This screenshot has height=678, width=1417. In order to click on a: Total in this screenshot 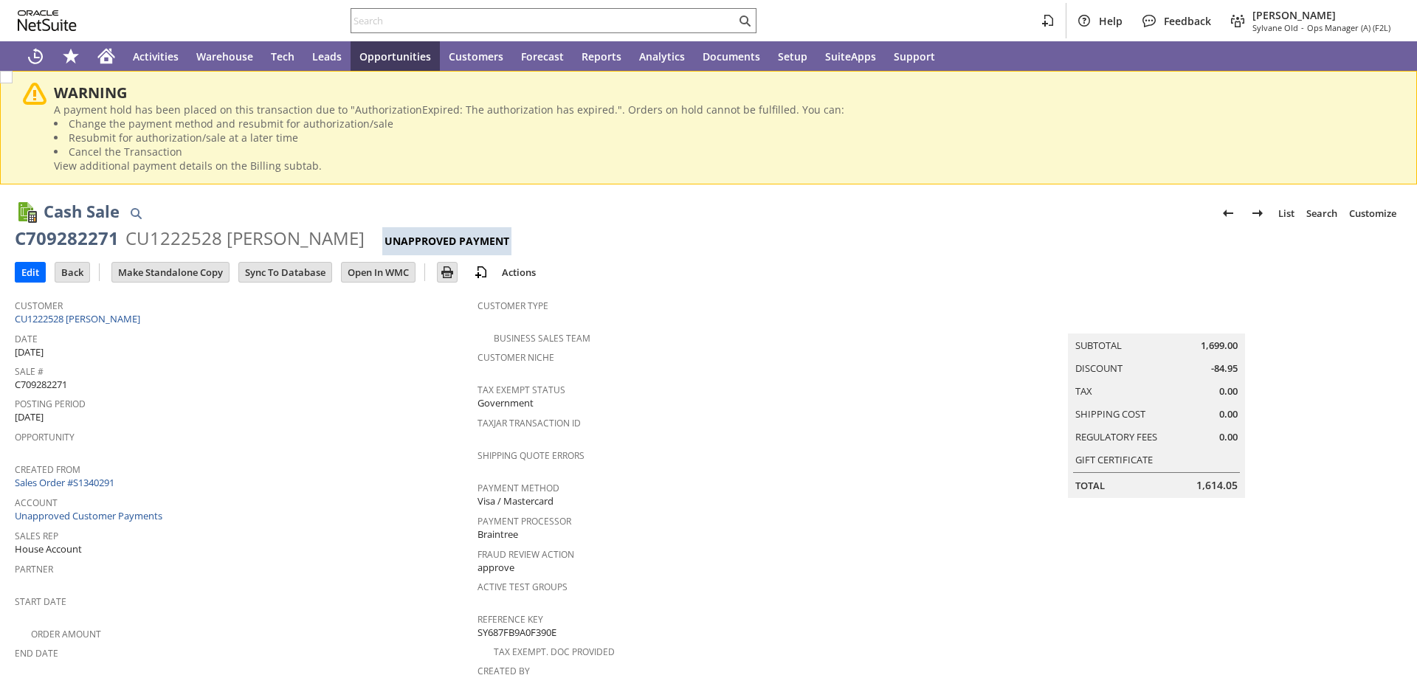, I will do `click(1090, 486)`.